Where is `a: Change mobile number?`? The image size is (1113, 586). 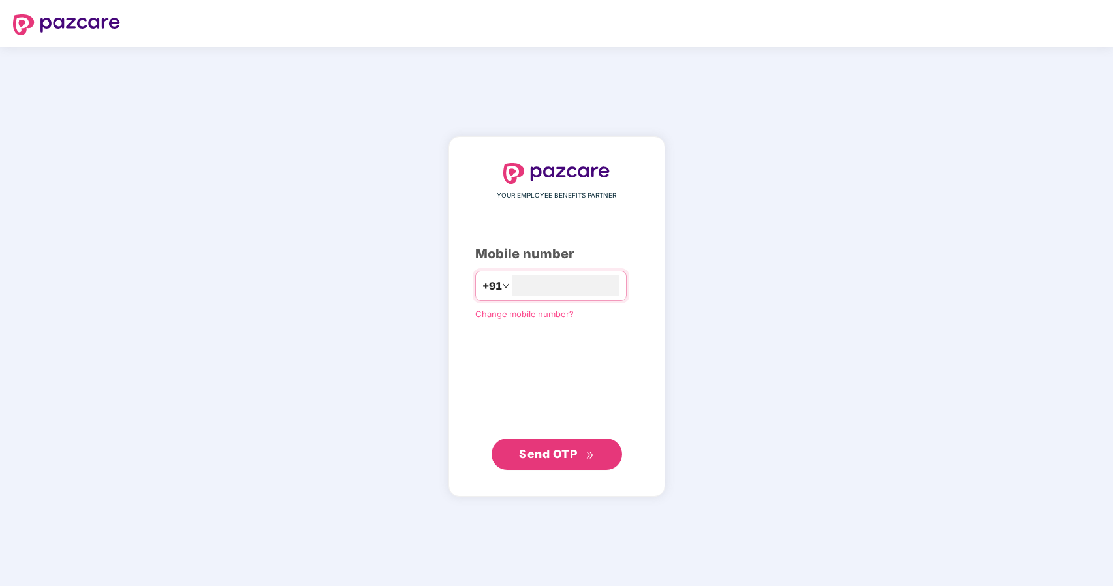 a: Change mobile number? is located at coordinates (524, 314).